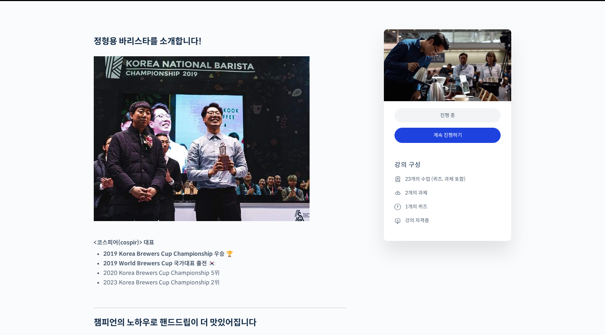 This screenshot has height=335, width=605. Describe the element at coordinates (448, 207) in the screenshot. I see `li: 1개의 퀴즈` at that location.